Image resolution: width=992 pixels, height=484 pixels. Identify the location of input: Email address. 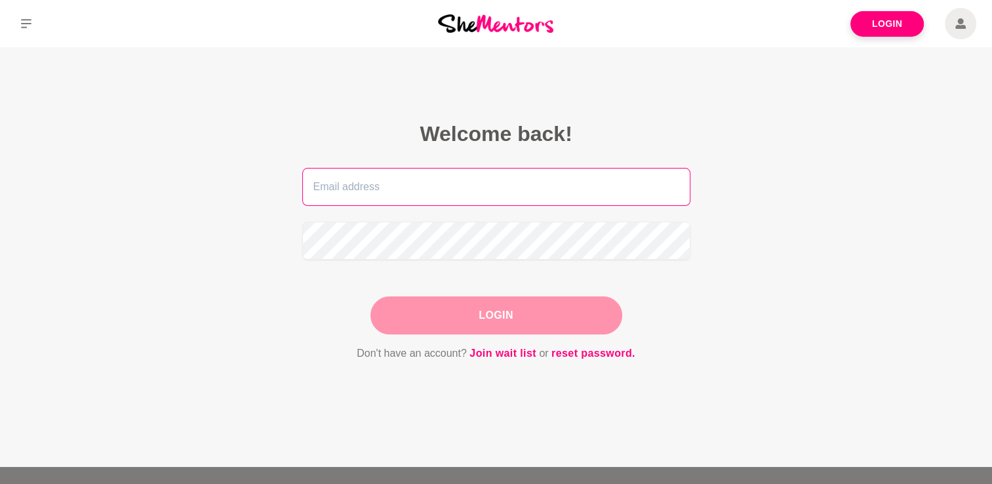
(496, 187).